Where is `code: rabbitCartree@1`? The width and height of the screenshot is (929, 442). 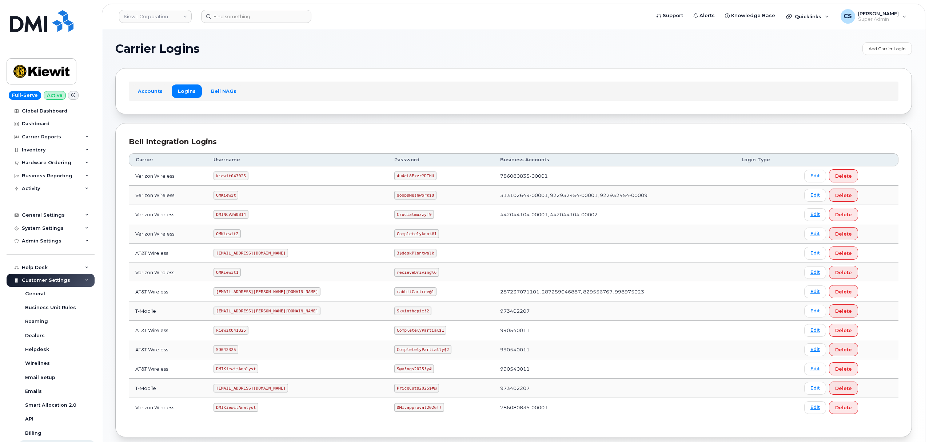
code: rabbitCartree@1 is located at coordinates (415, 291).